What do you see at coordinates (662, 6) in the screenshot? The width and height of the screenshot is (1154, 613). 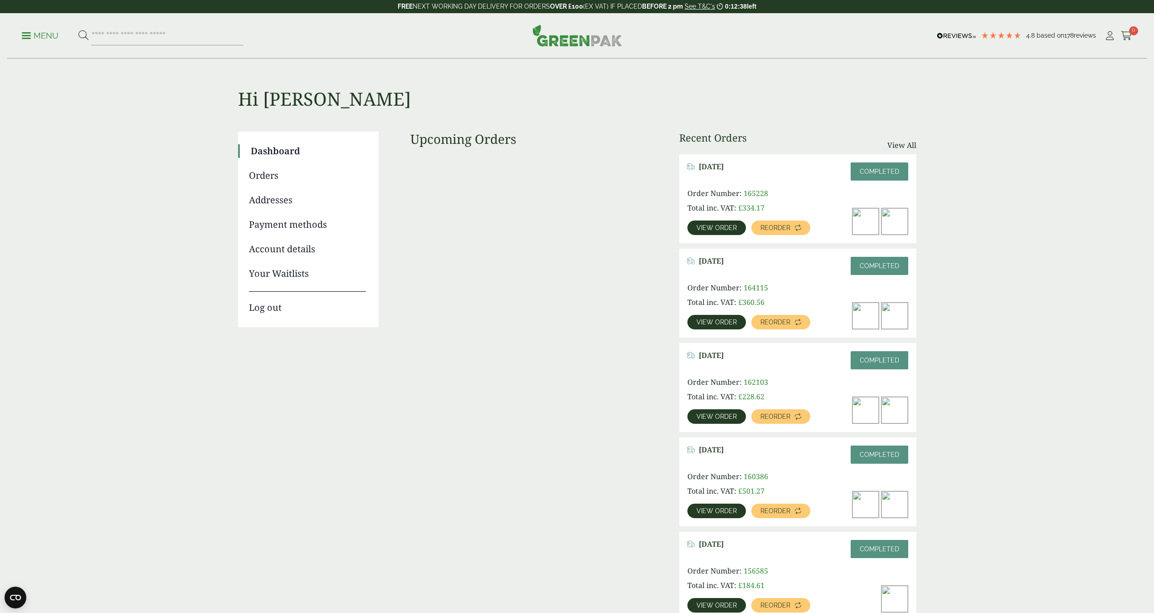 I see `strong: BEFORE 2 pm` at bounding box center [662, 6].